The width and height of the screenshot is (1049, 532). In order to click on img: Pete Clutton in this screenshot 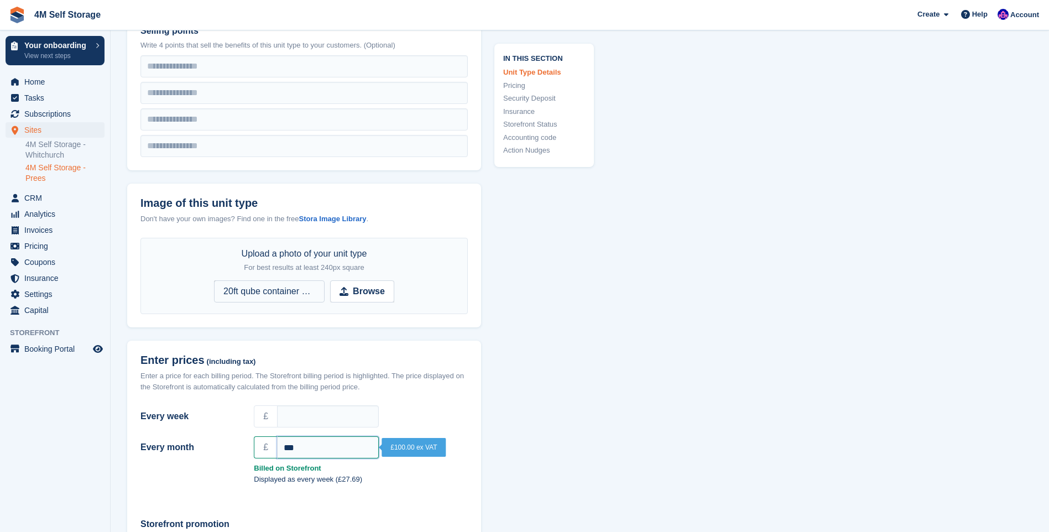, I will do `click(1003, 14)`.